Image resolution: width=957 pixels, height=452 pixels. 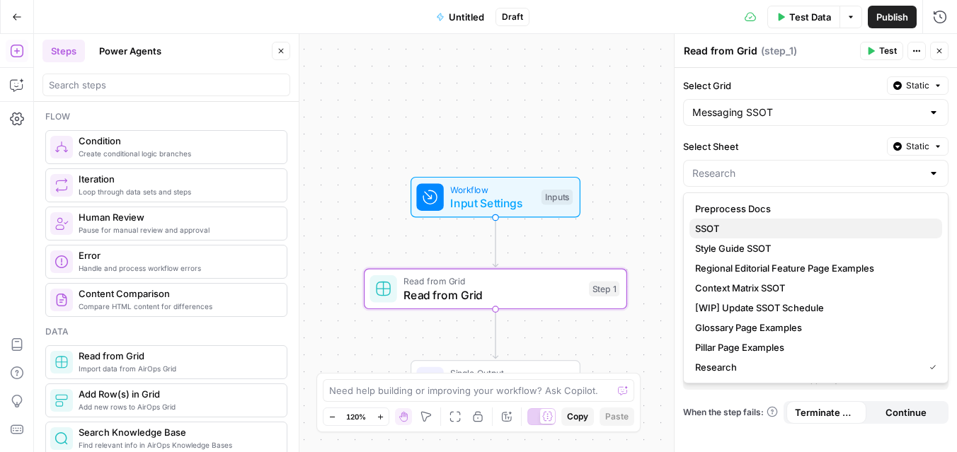 I want to click on span: ( step_1 ), so click(x=778, y=51).